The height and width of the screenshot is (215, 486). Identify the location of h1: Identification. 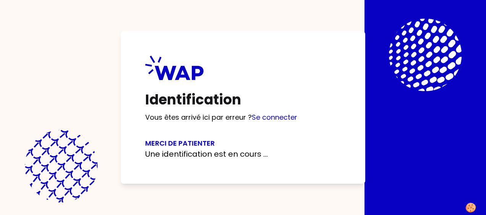
(243, 100).